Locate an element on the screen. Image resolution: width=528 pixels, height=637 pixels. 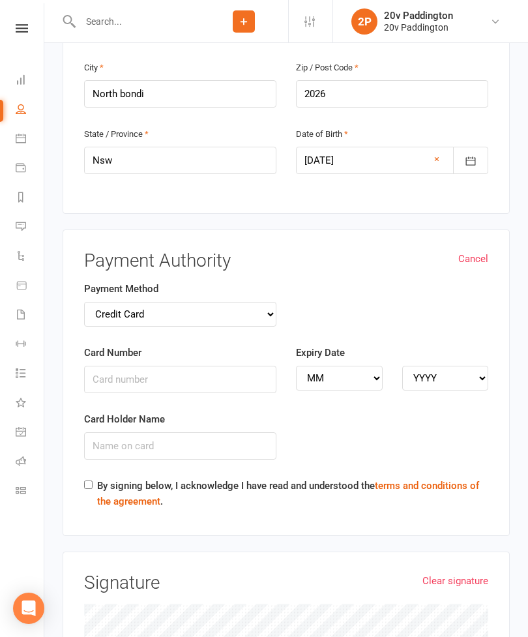
a: Dashboard is located at coordinates (30, 81).